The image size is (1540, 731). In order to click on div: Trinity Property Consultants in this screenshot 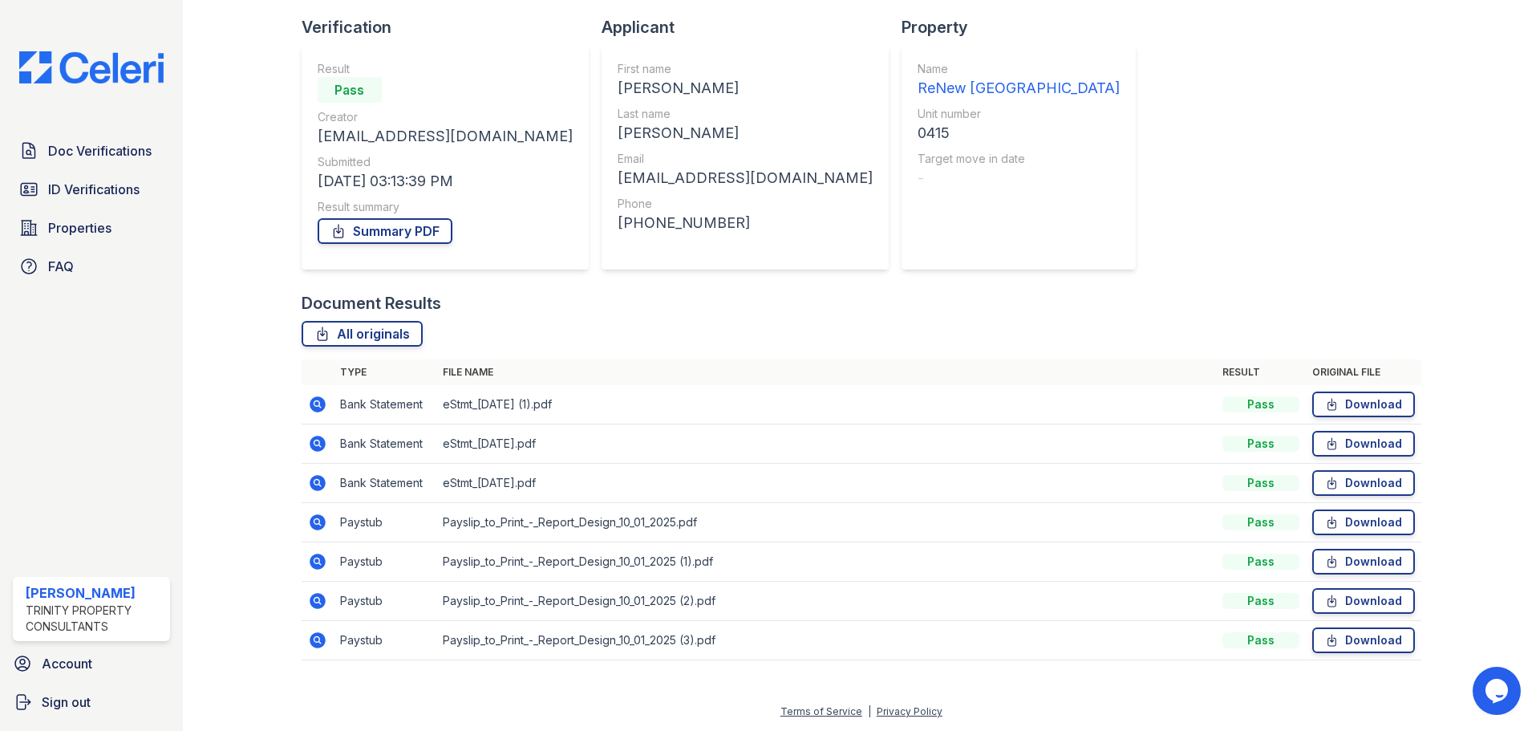, I will do `click(95, 618)`.